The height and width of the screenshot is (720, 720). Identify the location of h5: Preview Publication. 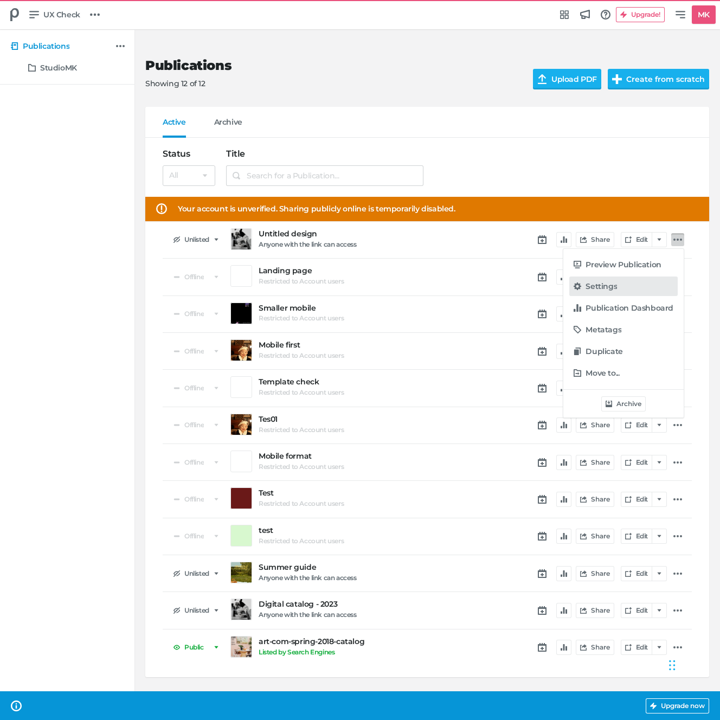
(623, 265).